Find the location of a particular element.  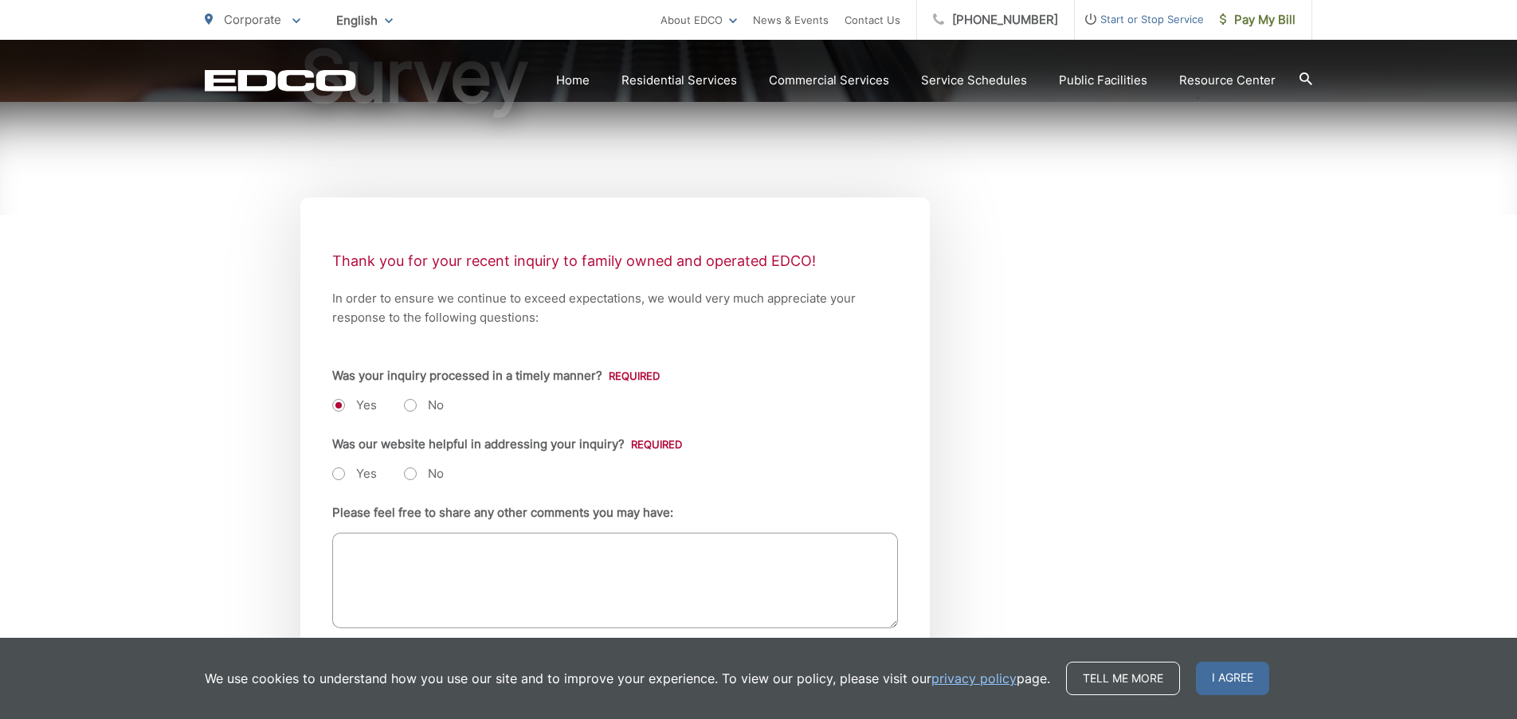

p: Thank you for your recent inquiry to family owned and operated EDCO! is located at coordinates (615, 261).